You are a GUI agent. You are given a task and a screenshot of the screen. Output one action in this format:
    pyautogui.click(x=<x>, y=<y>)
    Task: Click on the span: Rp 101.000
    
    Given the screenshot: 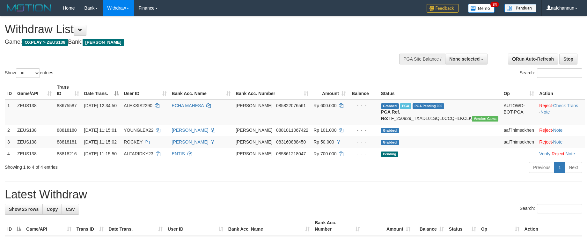 What is the action you would take?
    pyautogui.click(x=325, y=130)
    